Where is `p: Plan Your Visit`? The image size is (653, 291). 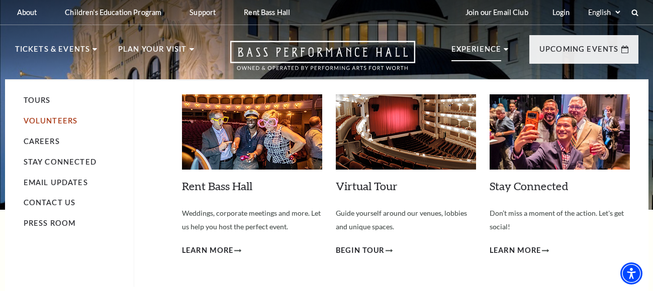
p: Plan Your Visit is located at coordinates (152, 52).